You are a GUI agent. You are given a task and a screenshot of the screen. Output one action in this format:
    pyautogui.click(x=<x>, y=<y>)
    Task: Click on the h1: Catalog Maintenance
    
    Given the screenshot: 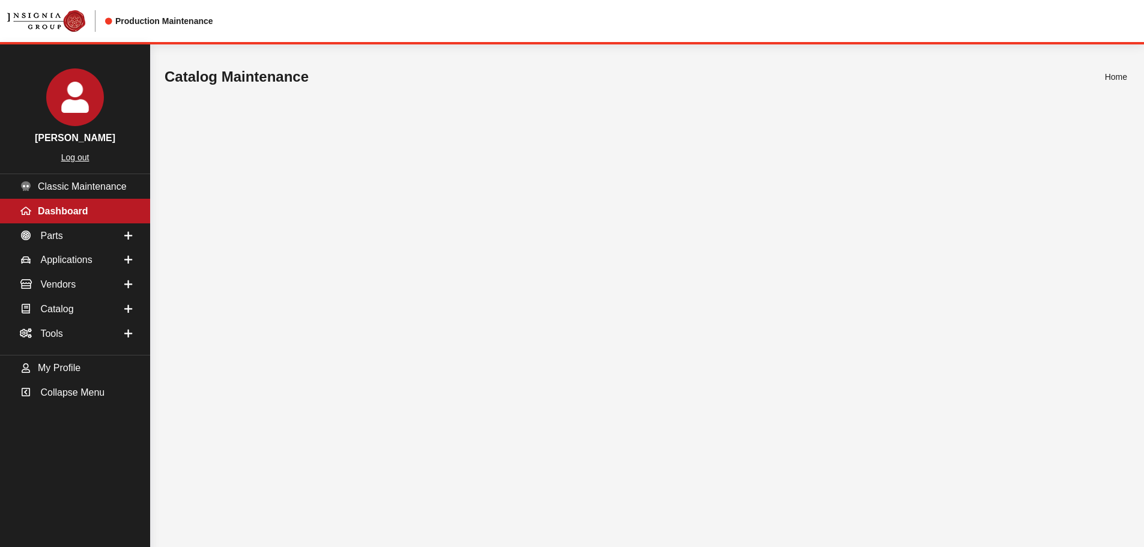 What is the action you would take?
    pyautogui.click(x=635, y=77)
    